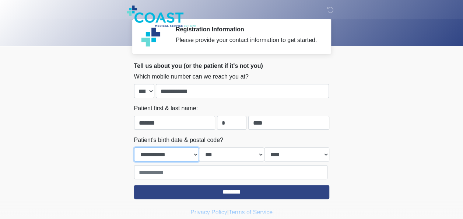  Describe the element at coordinates (250, 212) in the screenshot. I see `a: Terms of Service` at that location.